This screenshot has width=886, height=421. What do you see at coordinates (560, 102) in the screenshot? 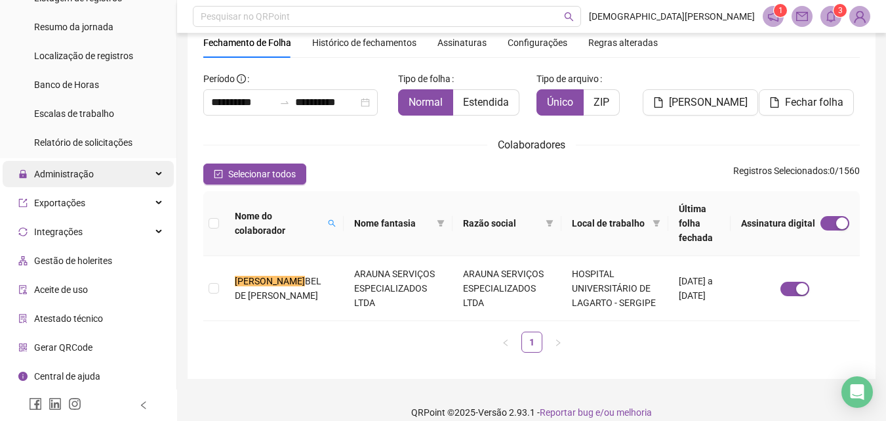
I see `span: Único` at bounding box center [560, 102].